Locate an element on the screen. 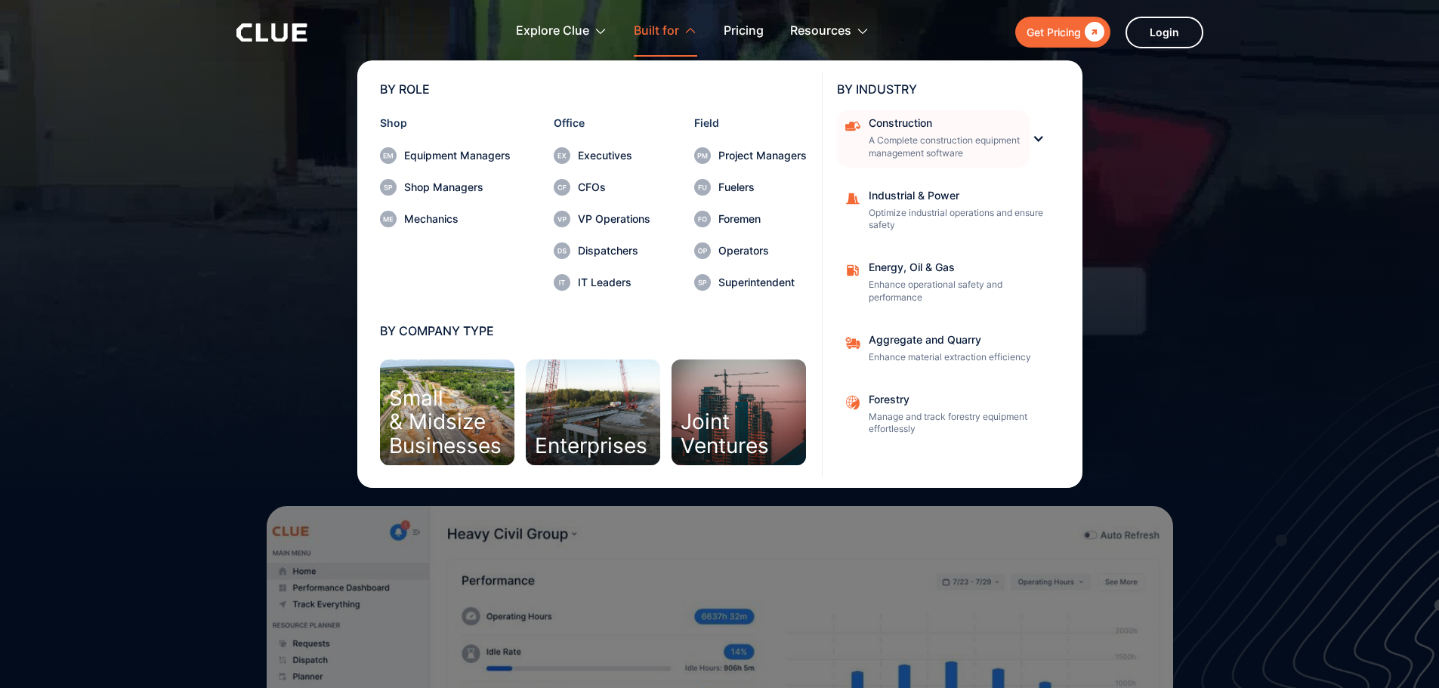 This screenshot has width=1439, height=688. div: VP Operations is located at coordinates (614, 219).